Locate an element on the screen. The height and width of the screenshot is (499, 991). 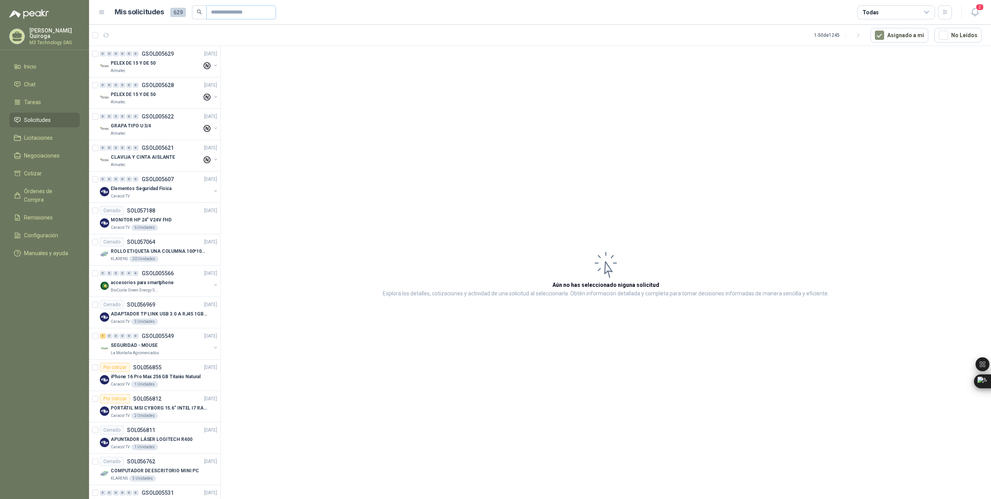
a: Inicio is located at coordinates (44, 67).